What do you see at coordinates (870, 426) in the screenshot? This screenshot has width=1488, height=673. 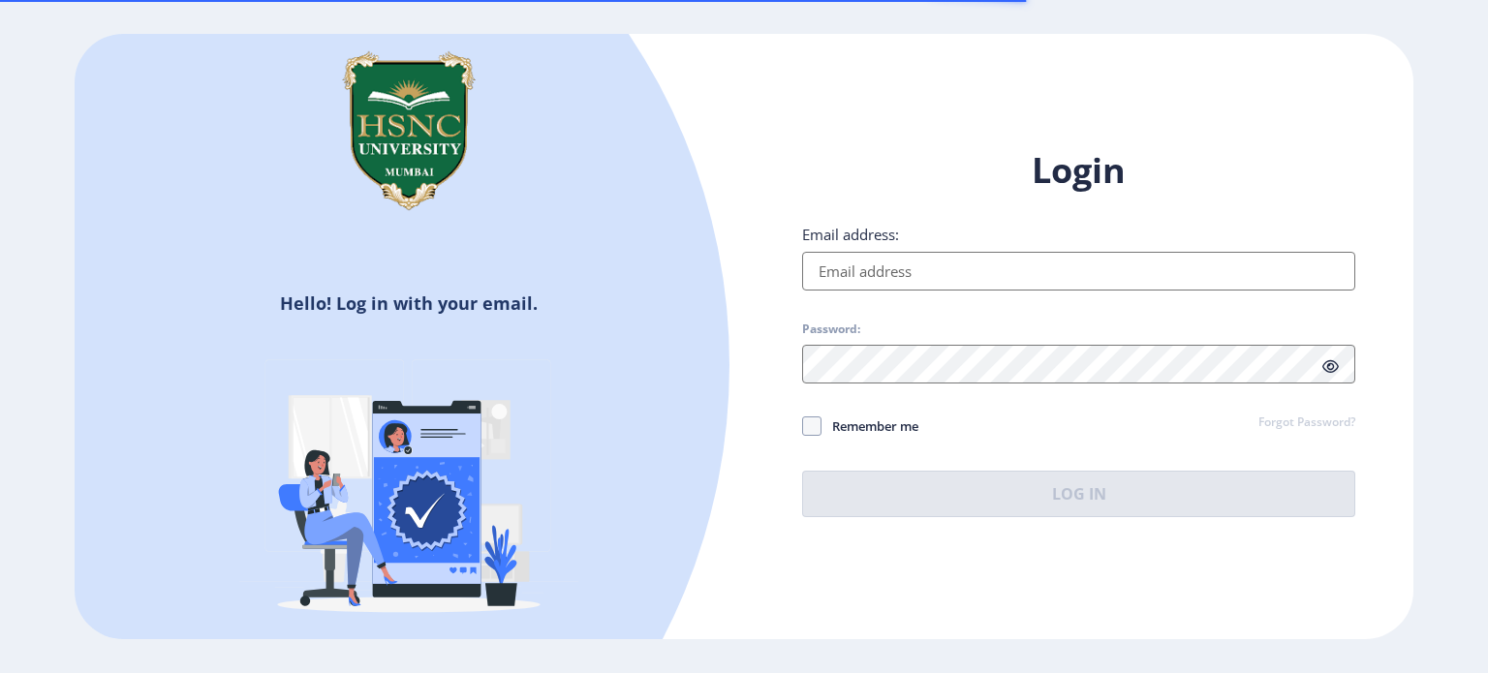 I see `span: Remember me` at bounding box center [870, 426].